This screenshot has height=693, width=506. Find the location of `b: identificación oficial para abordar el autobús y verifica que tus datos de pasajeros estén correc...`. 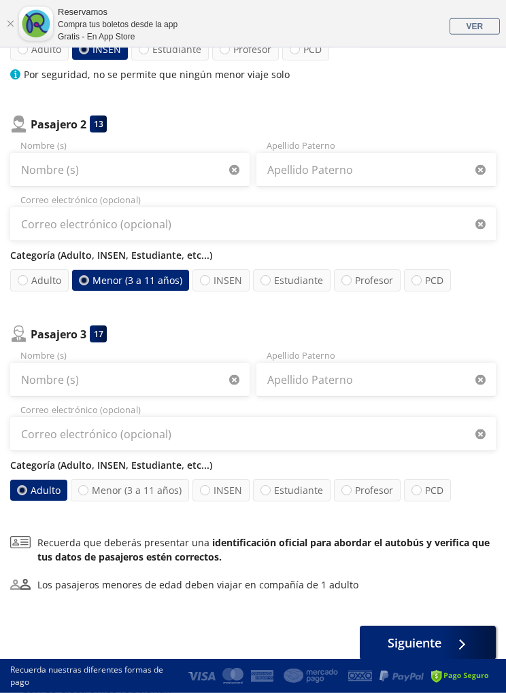

b: identificación oficial para abordar el autobús y verifica que tus datos de pasajeros estén correc... is located at coordinates (263, 550).